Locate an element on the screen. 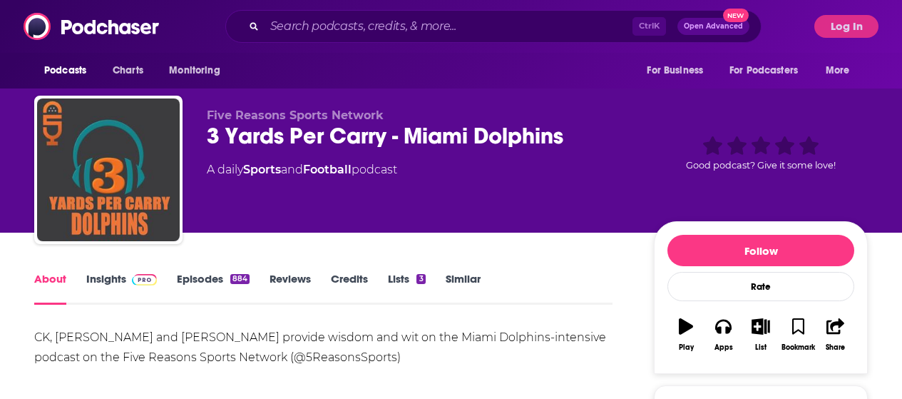  span: For Podcasters is located at coordinates (764, 71).